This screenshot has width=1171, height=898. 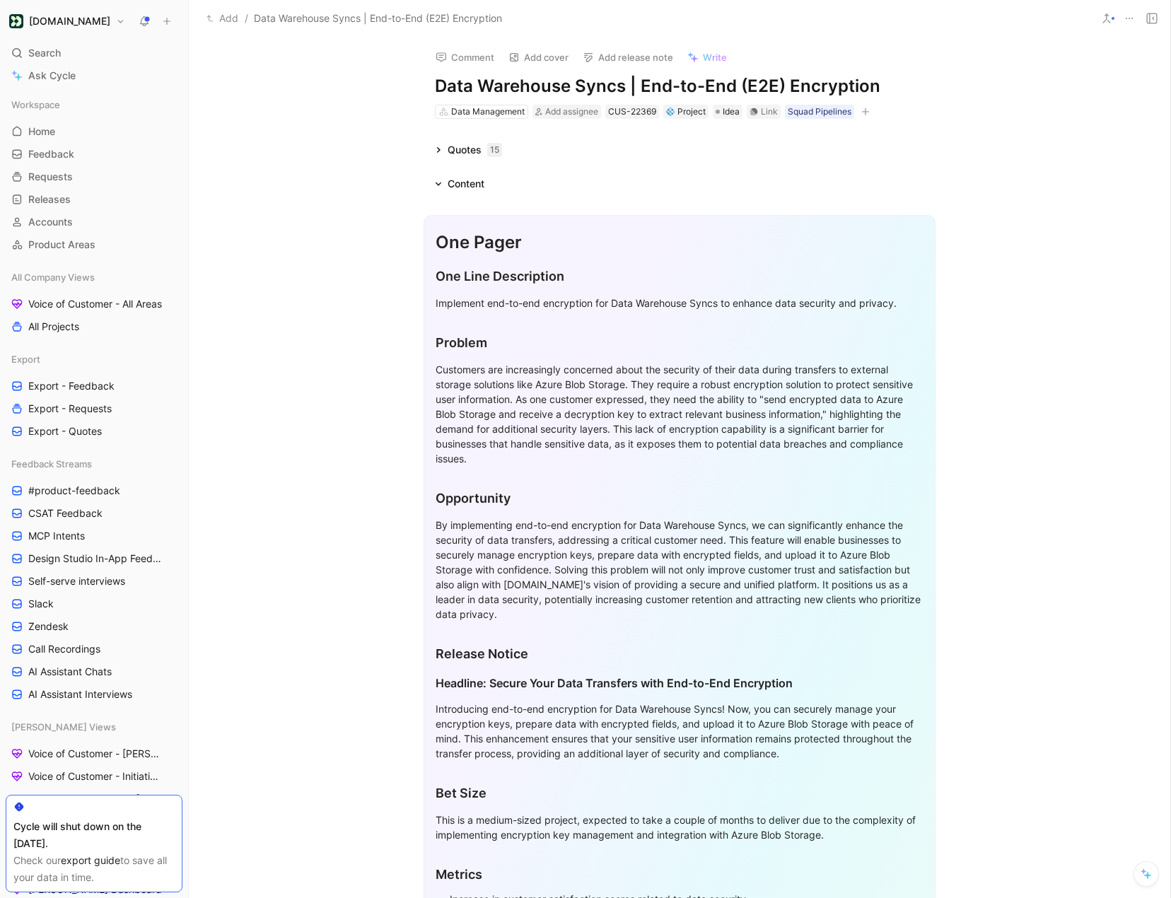 I want to click on div: By implementing end-to-end encryption for Data Warehouse Syncs, we can significantly enhance the ..., so click(x=679, y=569).